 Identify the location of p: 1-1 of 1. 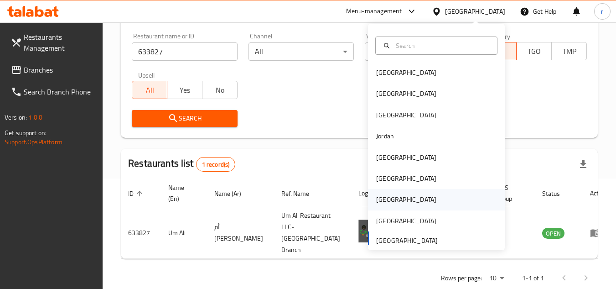
(533, 278).